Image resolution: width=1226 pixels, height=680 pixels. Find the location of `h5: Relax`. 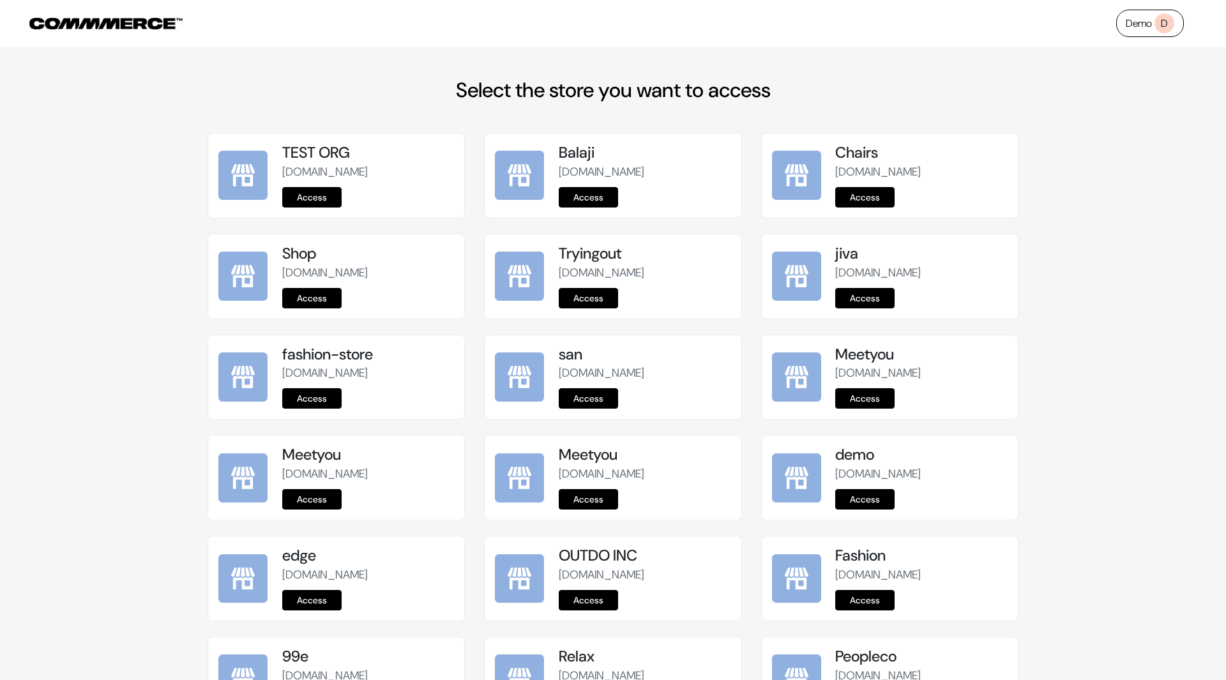

h5: Relax is located at coordinates (644, 656).